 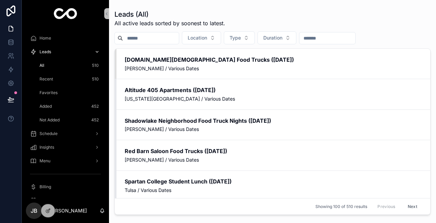 I want to click on a: Billing, so click(x=65, y=187).